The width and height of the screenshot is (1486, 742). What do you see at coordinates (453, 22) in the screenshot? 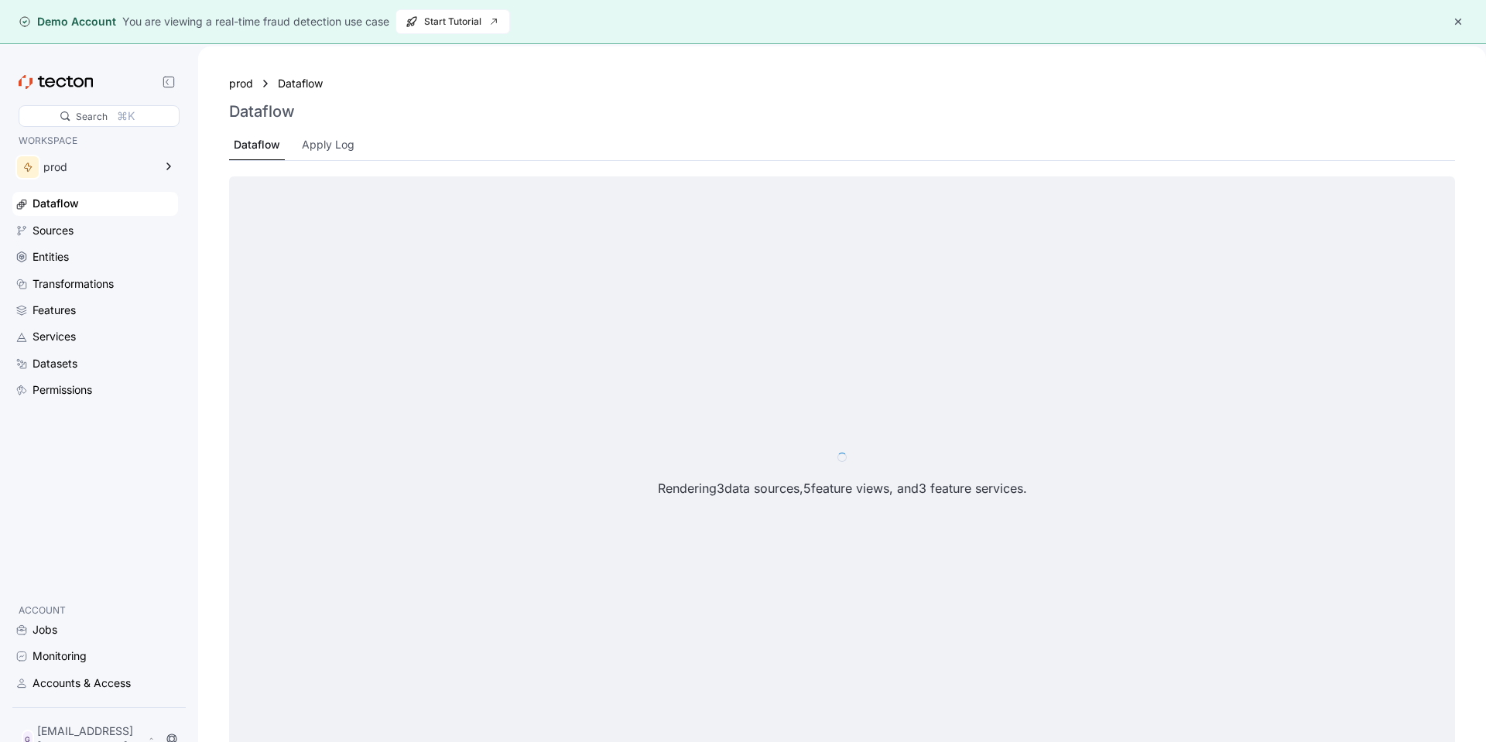
I see `a: Start Tutorial` at bounding box center [453, 22].